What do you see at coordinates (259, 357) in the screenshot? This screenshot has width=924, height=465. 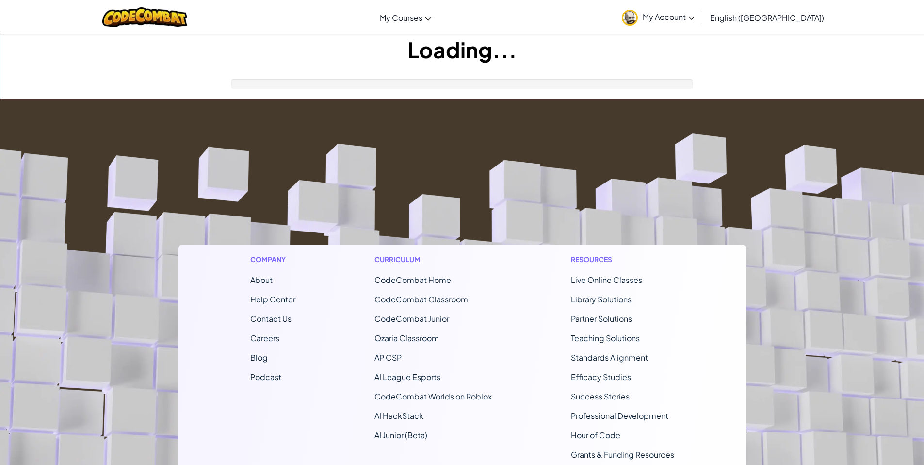 I see `a: Blog` at bounding box center [259, 357].